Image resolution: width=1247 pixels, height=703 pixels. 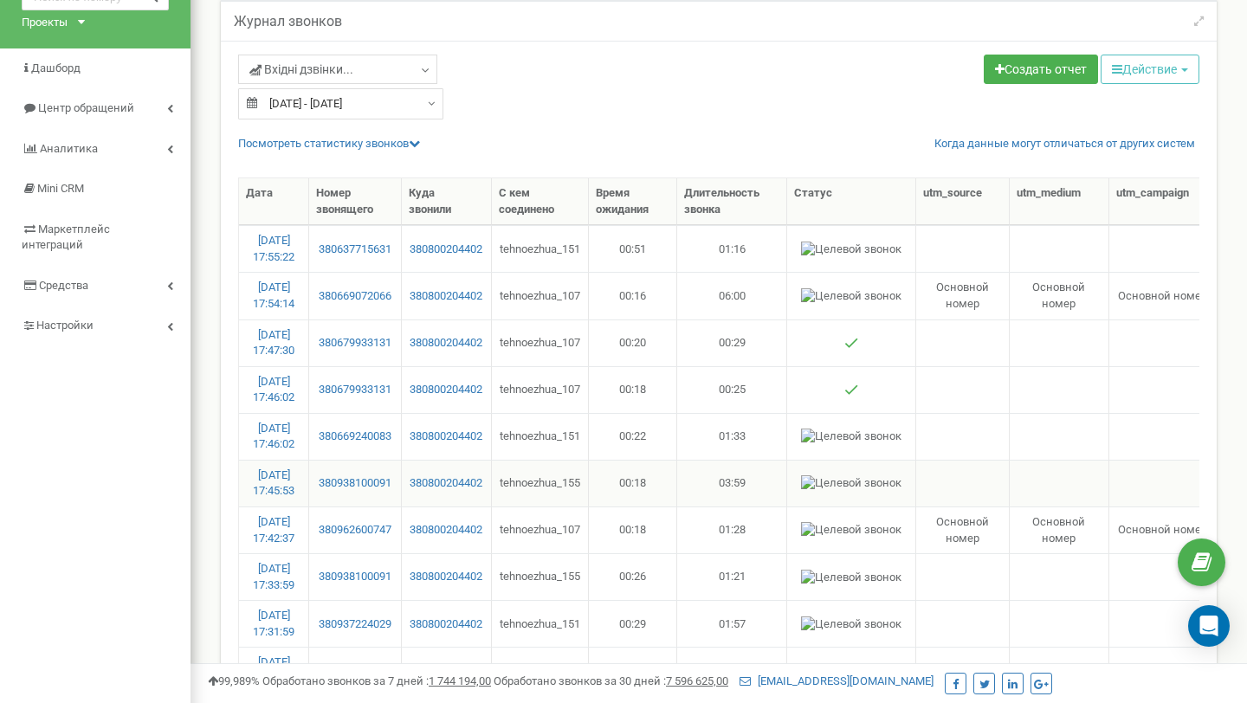 I want to click on a: Посмотреть cтатистику звонков, so click(x=329, y=143).